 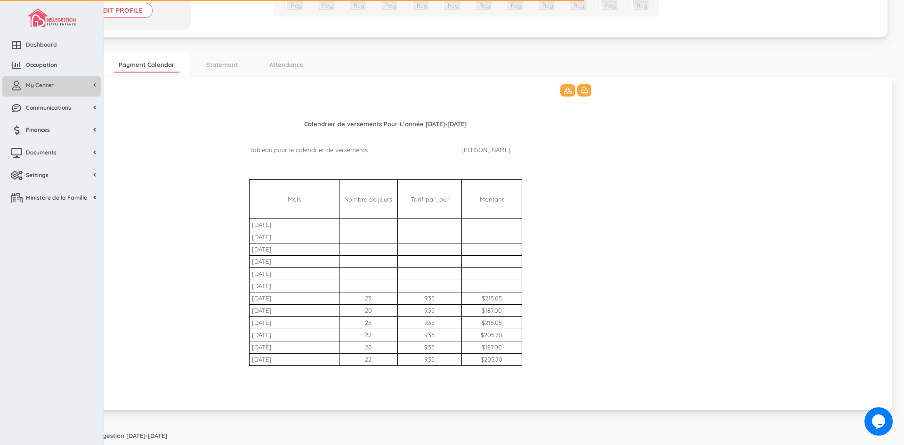 What do you see at coordinates (146, 65) in the screenshot?
I see `a: Payment Calendar` at bounding box center [146, 65].